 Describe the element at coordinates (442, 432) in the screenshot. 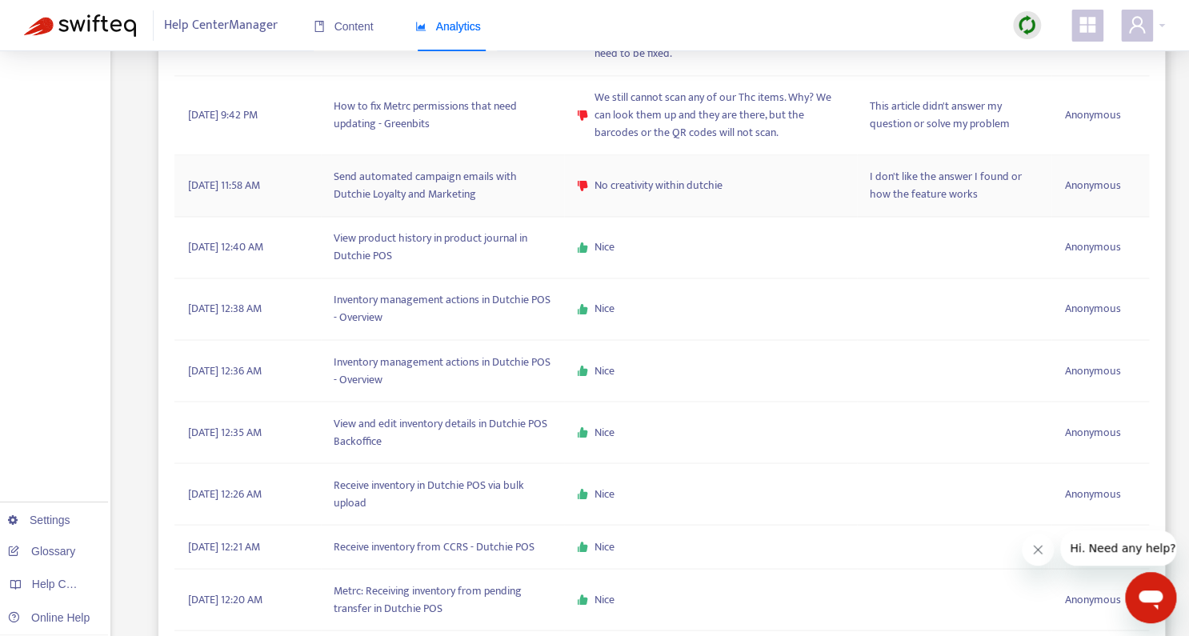

I see `td: View and edit inventory details in Dutchie POS Backoffice` at that location.